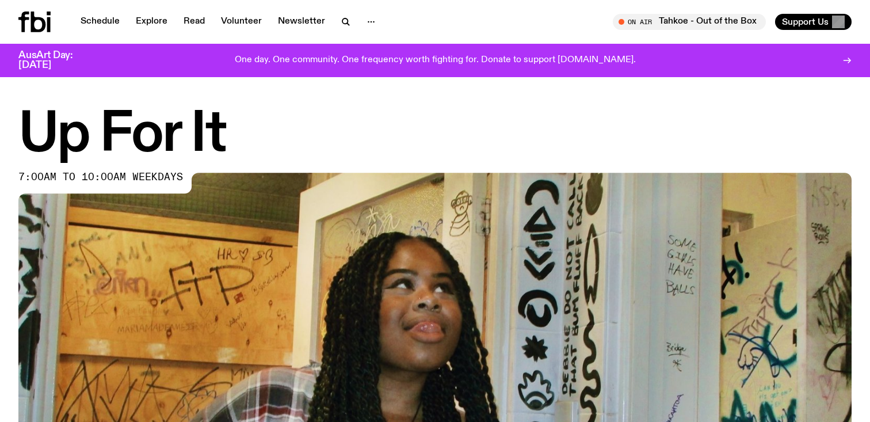 The image size is (870, 422). What do you see at coordinates (302, 22) in the screenshot?
I see `a: Newsletter` at bounding box center [302, 22].